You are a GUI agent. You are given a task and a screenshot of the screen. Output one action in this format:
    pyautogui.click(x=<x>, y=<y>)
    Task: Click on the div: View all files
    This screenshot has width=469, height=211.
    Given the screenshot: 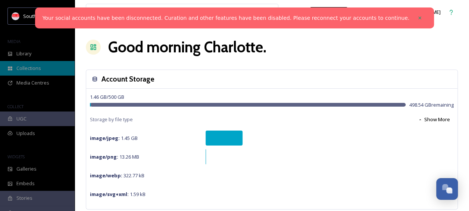 What is the action you would take?
    pyautogui.click(x=252, y=12)
    